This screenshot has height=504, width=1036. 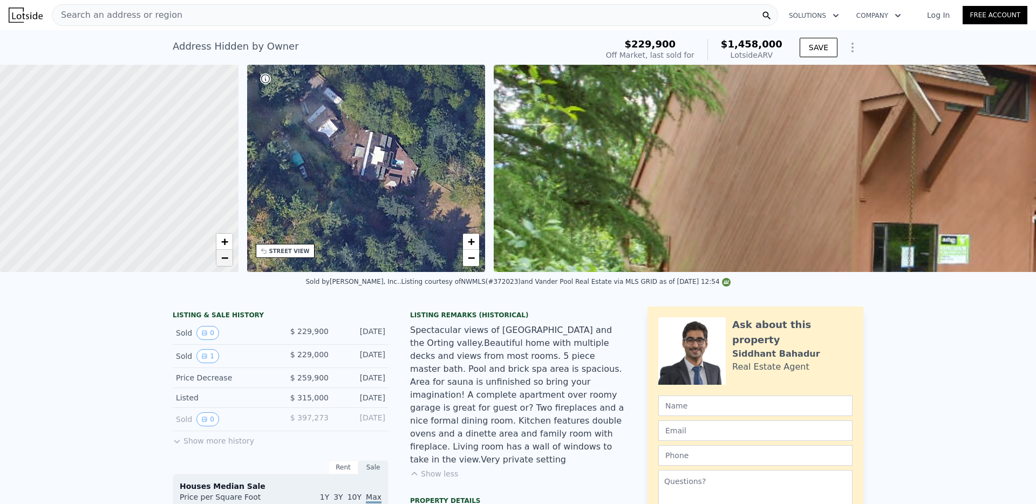 I want to click on span: $229,900, so click(x=650, y=44).